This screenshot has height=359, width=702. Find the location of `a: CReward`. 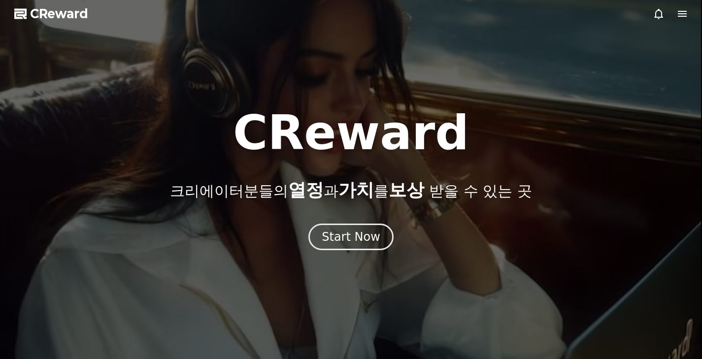

a: CReward is located at coordinates (51, 14).